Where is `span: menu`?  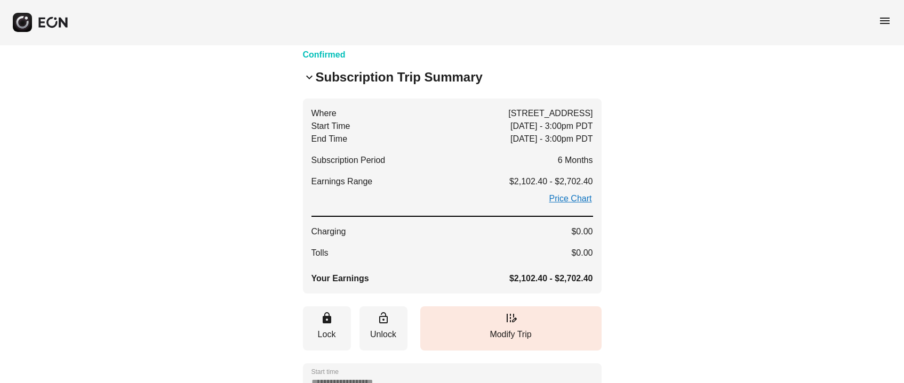
span: menu is located at coordinates (885, 21).